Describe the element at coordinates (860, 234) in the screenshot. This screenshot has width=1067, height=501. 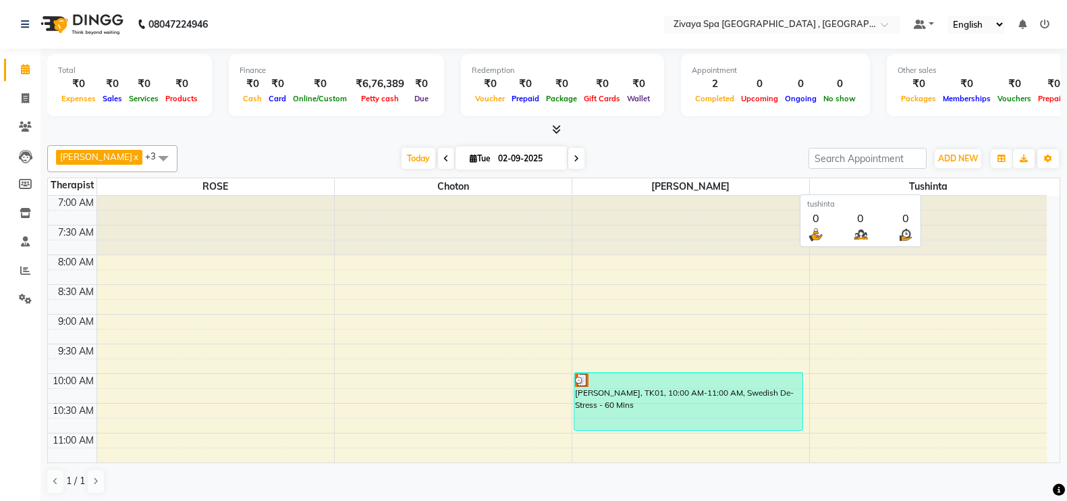
I see `img: queue.png` at that location.